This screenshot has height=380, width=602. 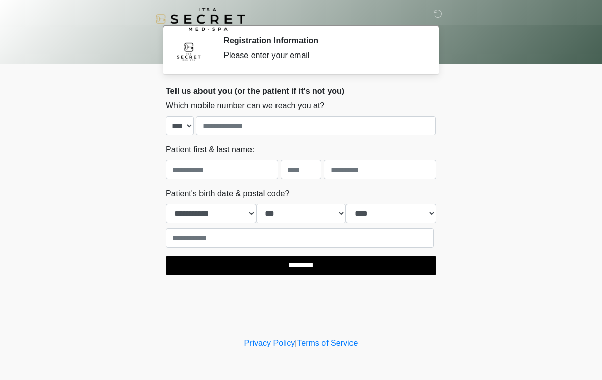 I want to click on label: Patient first & last name:, so click(x=210, y=150).